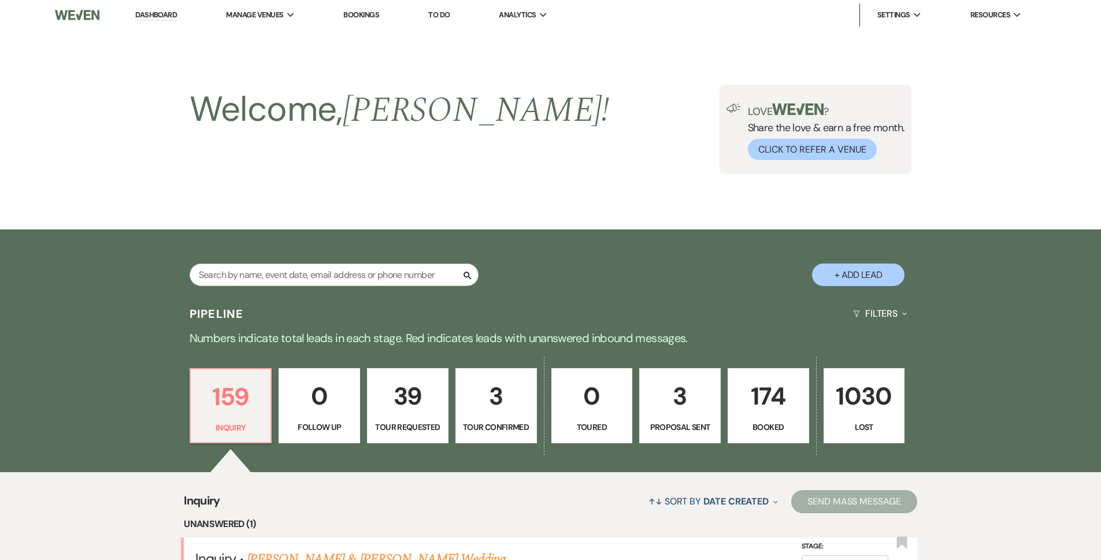  I want to click on a: Dashboard, so click(156, 15).